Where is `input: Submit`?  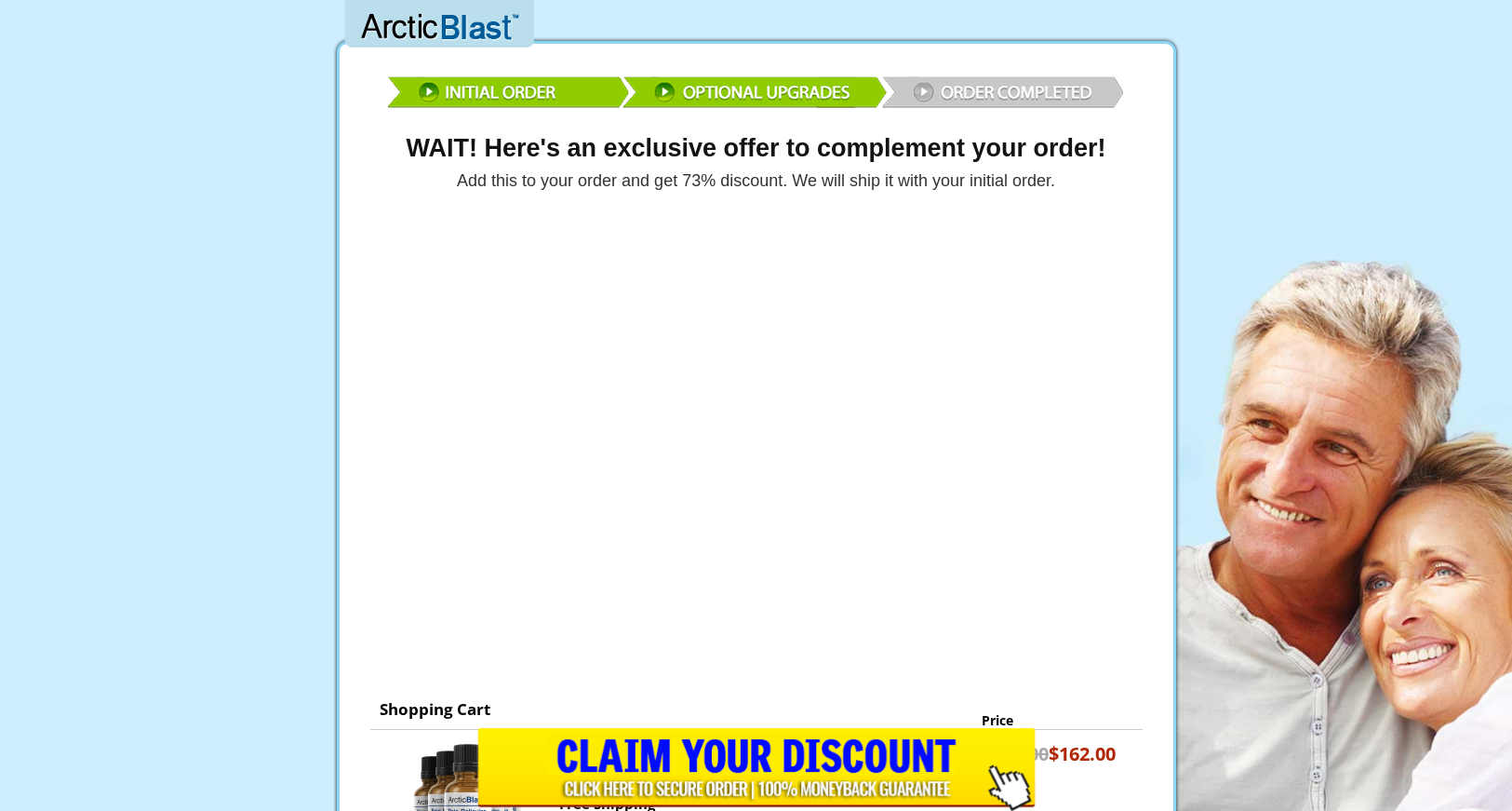
input: Submit is located at coordinates (756, 769).